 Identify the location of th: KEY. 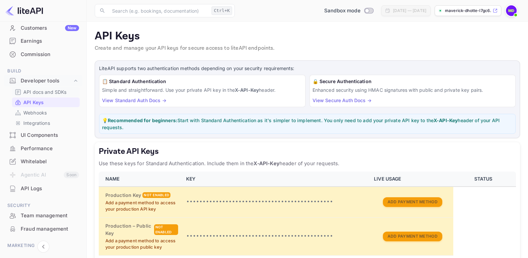
(276, 179).